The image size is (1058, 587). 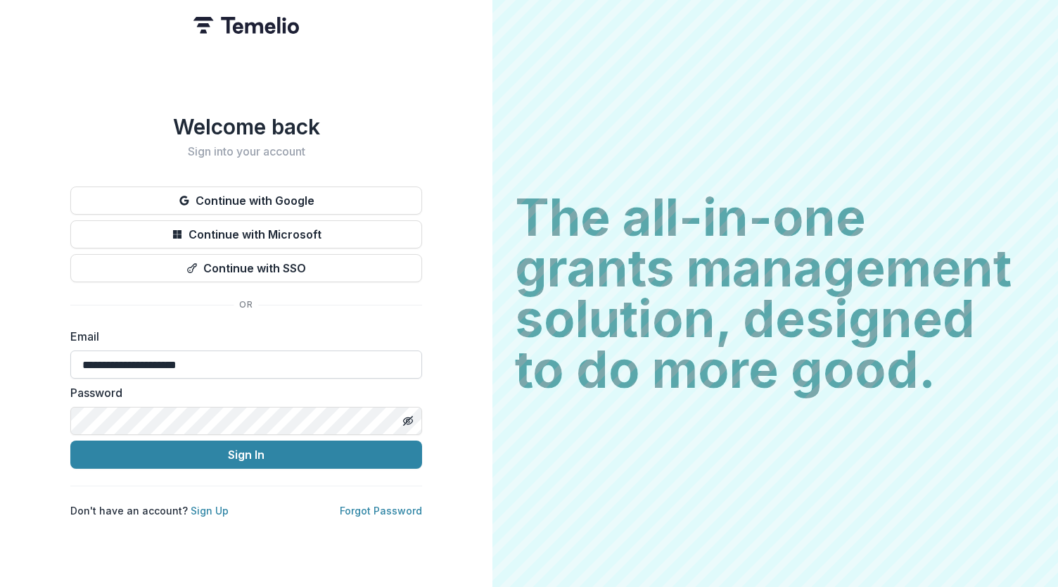 What do you see at coordinates (246, 127) in the screenshot?
I see `h1: Welcome back` at bounding box center [246, 127].